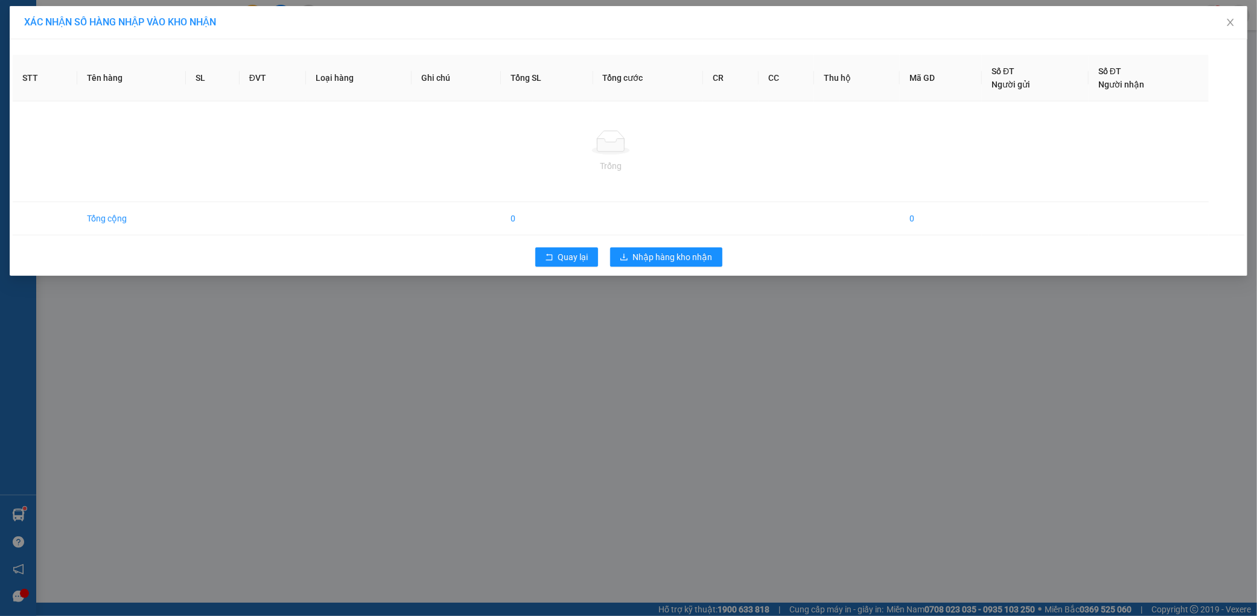 The width and height of the screenshot is (1257, 616). Describe the element at coordinates (1011, 85) in the screenshot. I see `span: Người gửi` at that location.